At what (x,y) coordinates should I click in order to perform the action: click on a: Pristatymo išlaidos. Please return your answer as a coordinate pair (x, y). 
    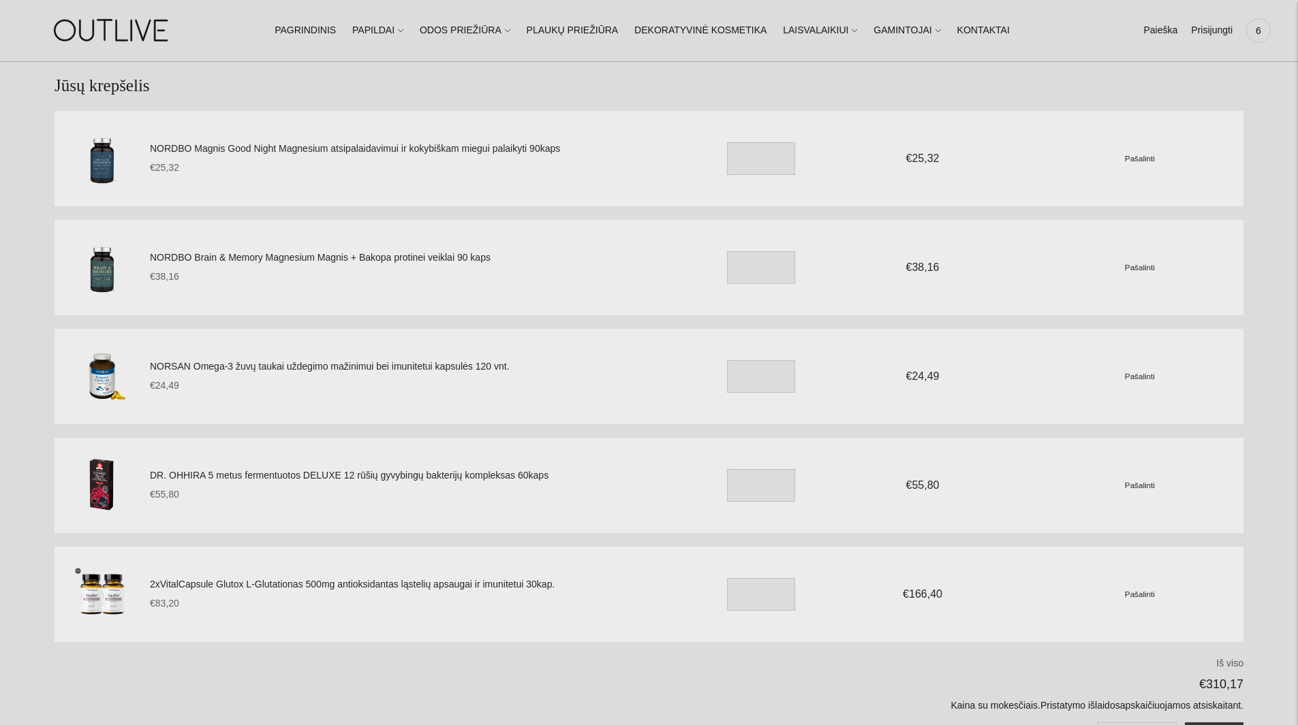
    Looking at the image, I should click on (1080, 706).